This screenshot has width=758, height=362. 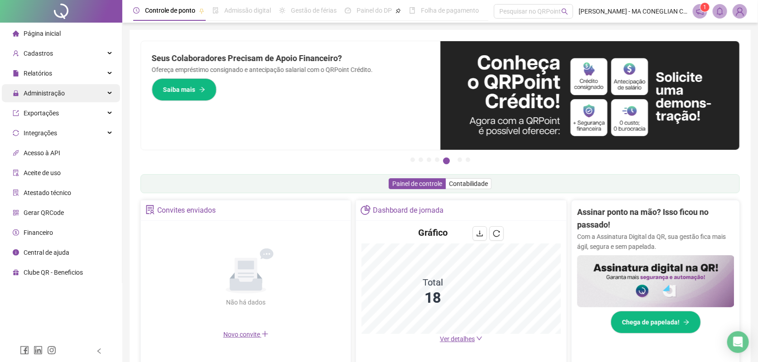 What do you see at coordinates (16, 253) in the screenshot?
I see `span: info-circle` at bounding box center [16, 253].